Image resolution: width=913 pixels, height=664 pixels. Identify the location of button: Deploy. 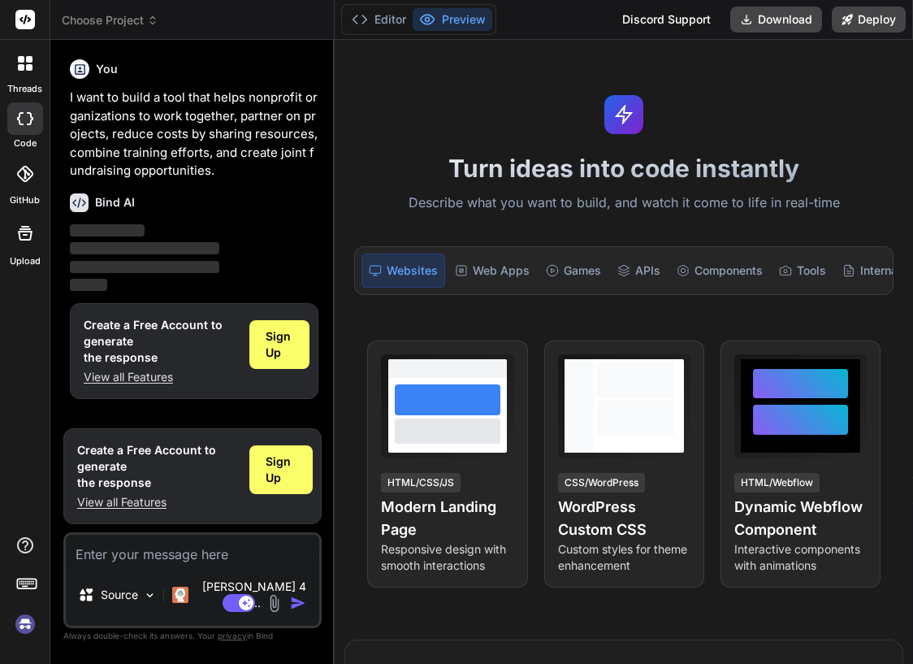
(869, 20).